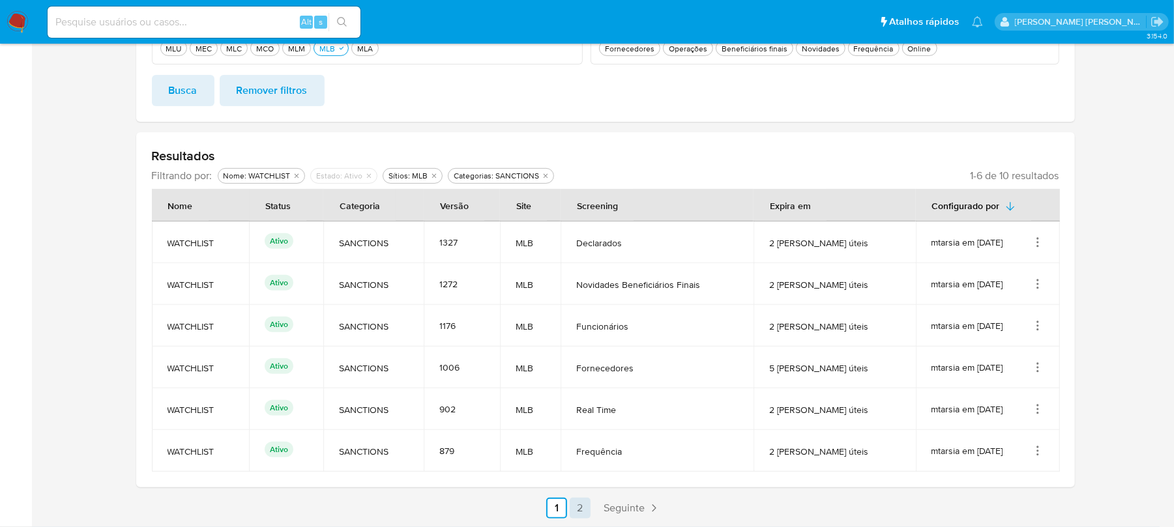  What do you see at coordinates (924, 22) in the screenshot?
I see `span: Atalhos rápidos` at bounding box center [924, 22].